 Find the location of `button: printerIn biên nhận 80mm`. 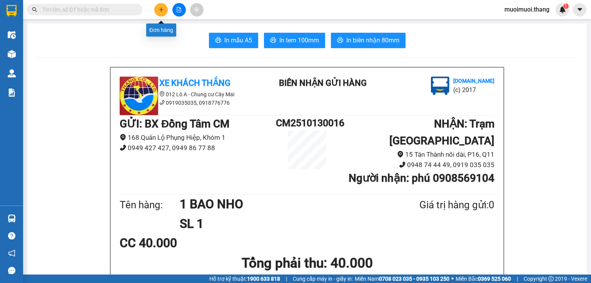

button: printerIn biên nhận 80mm is located at coordinates (369, 40).